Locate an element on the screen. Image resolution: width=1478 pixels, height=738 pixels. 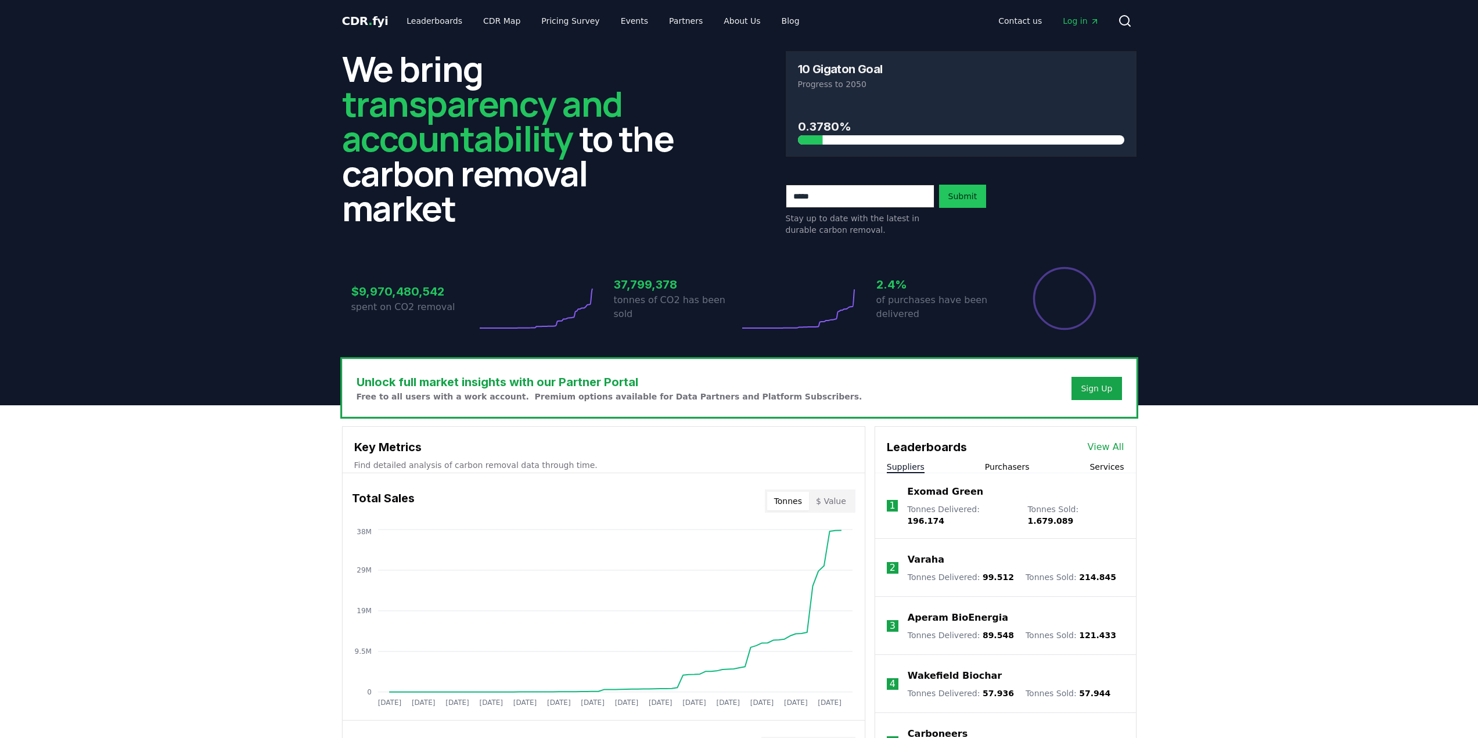
a: CDR.fyi is located at coordinates (365, 21).